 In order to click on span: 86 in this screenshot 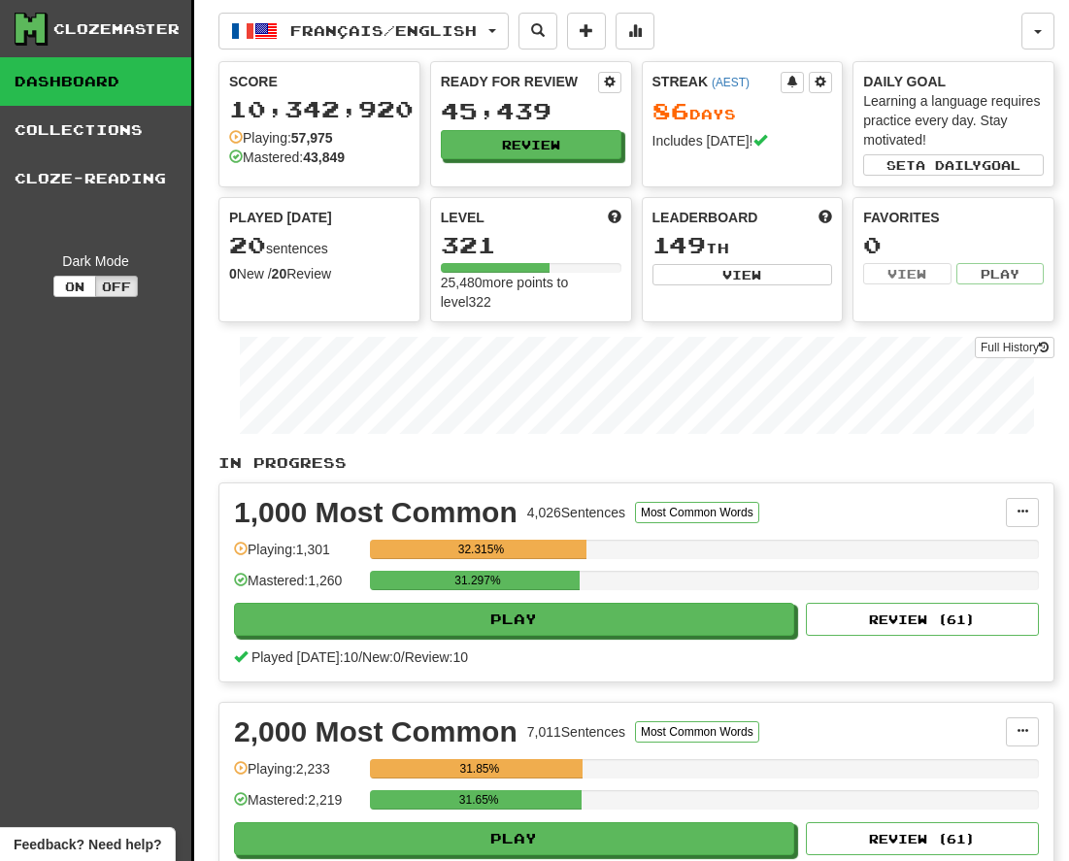, I will do `click(671, 111)`.